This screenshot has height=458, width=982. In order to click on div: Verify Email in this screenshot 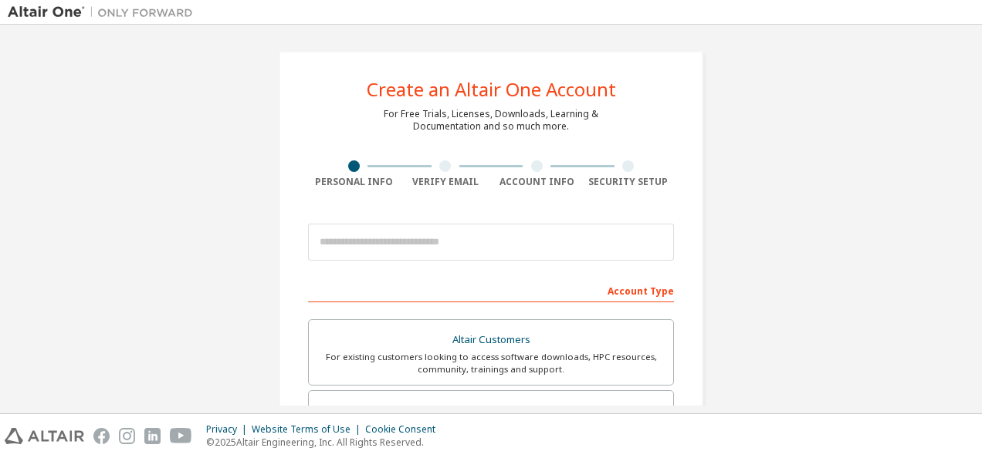, I will do `click(445, 182)`.